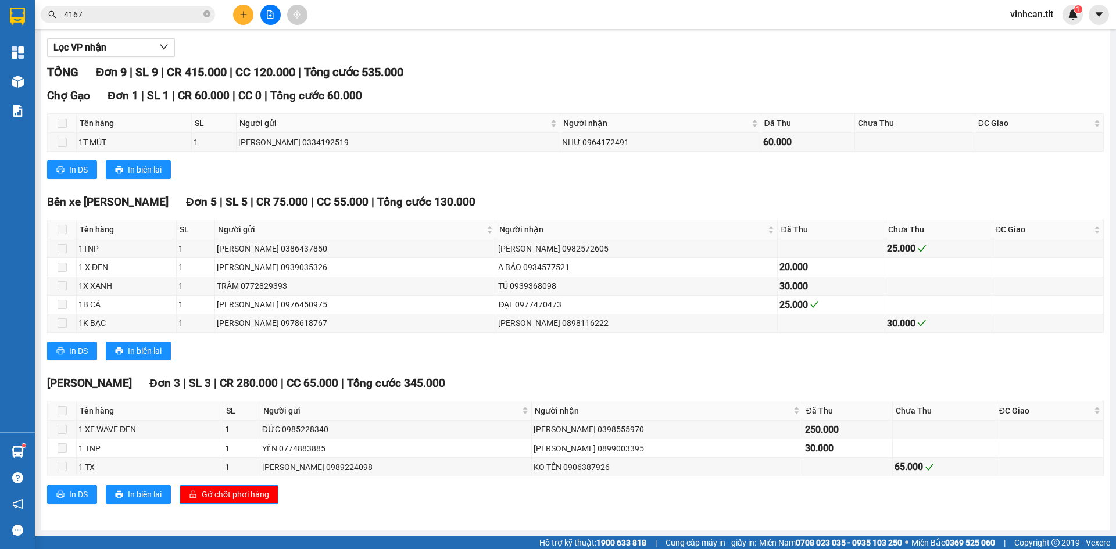  Describe the element at coordinates (831, 229) in the screenshot. I see `th: Đã Thu` at that location.